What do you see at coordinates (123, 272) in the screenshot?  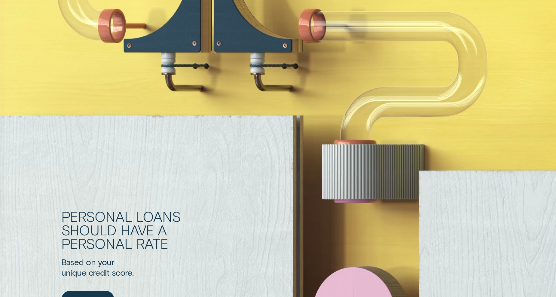 I see `div: score.` at bounding box center [123, 272].